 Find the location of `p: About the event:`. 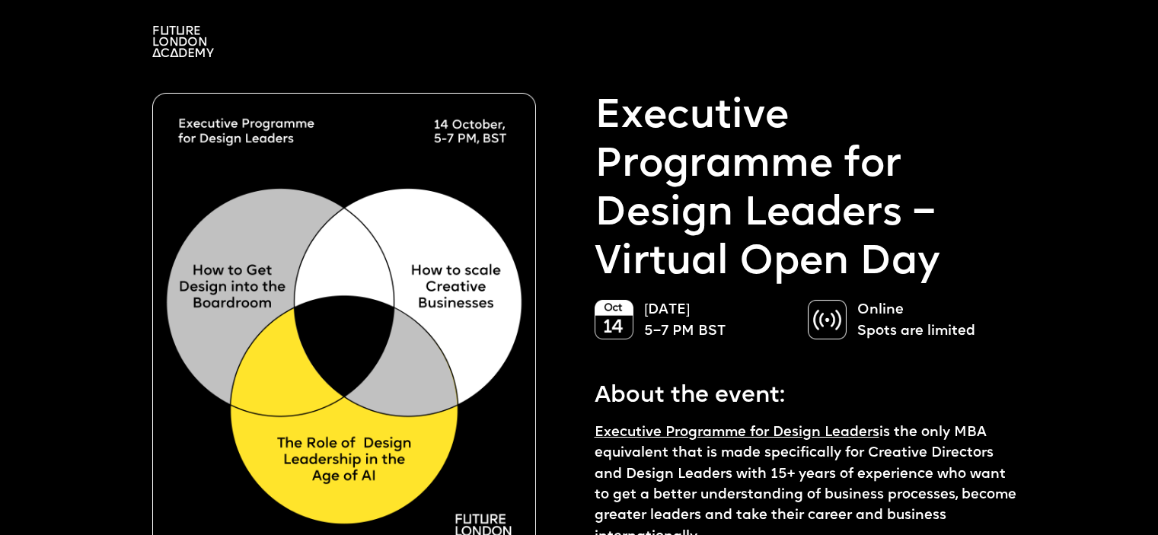

p: About the event: is located at coordinates (808, 392).